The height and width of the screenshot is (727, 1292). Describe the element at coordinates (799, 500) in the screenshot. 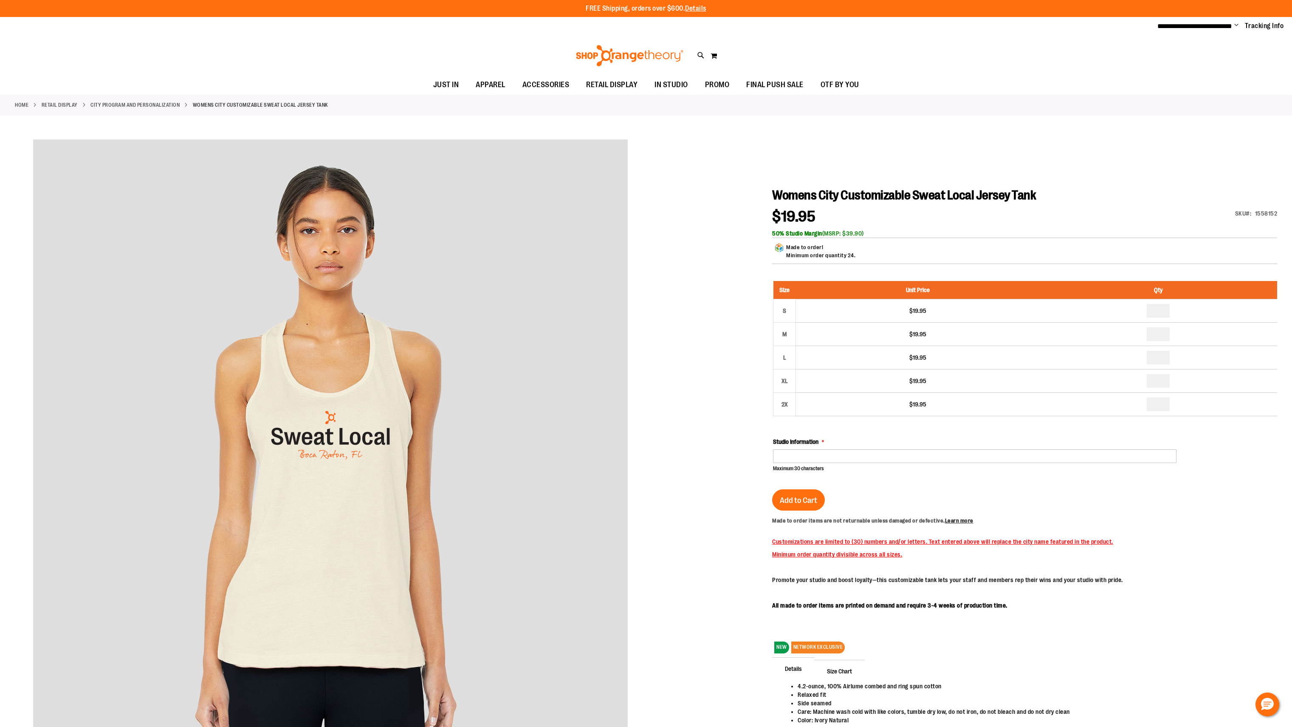

I see `button: Add to Cart` at that location.